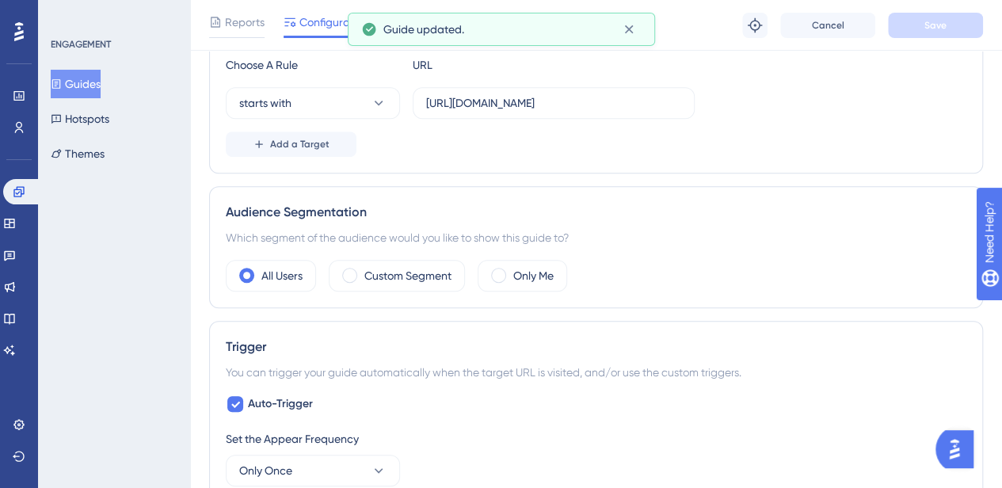  Describe the element at coordinates (533, 276) in the screenshot. I see `label: Only Me` at that location.